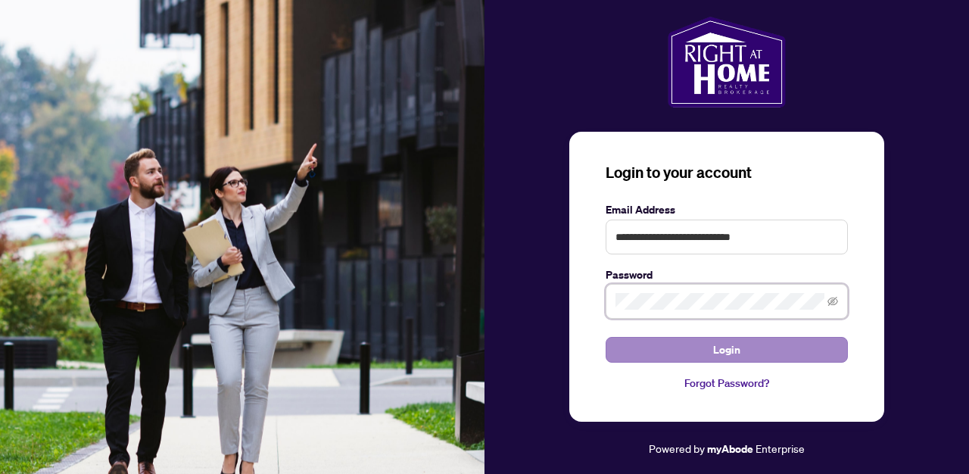  I want to click on a: myAbode, so click(730, 449).